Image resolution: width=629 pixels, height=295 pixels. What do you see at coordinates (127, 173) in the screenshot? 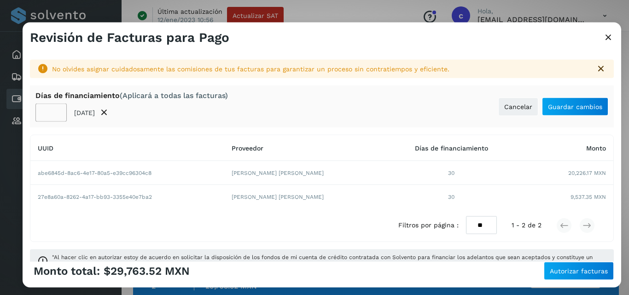
I see `td: abe6845d-8ac6-4e17-80a5-e39cc96304c8` at bounding box center [127, 173].